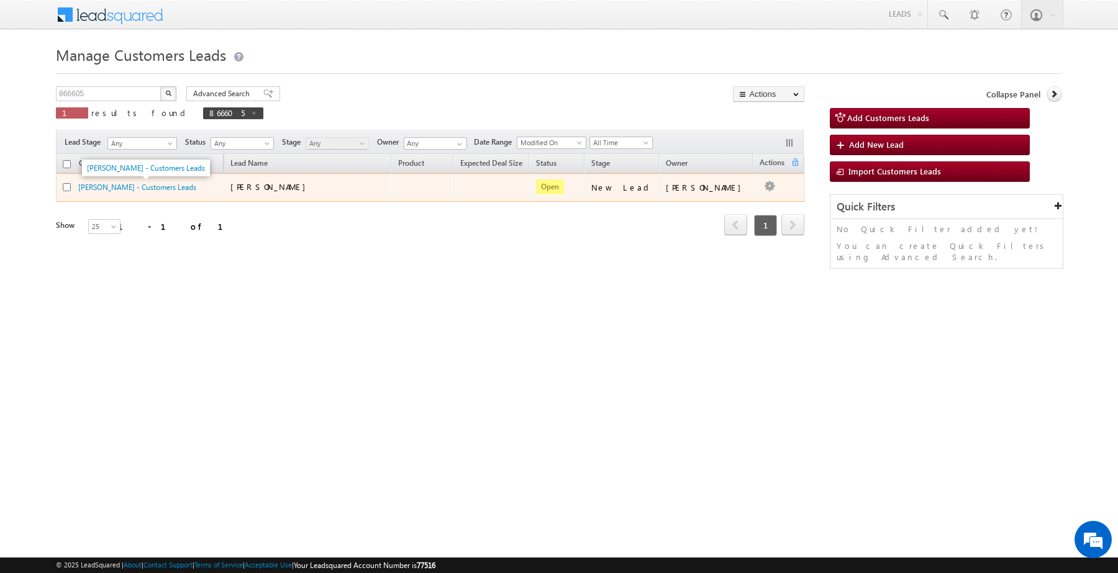 This screenshot has width=1118, height=573. What do you see at coordinates (877, 144) in the screenshot?
I see `span: Add New Lead` at bounding box center [877, 144].